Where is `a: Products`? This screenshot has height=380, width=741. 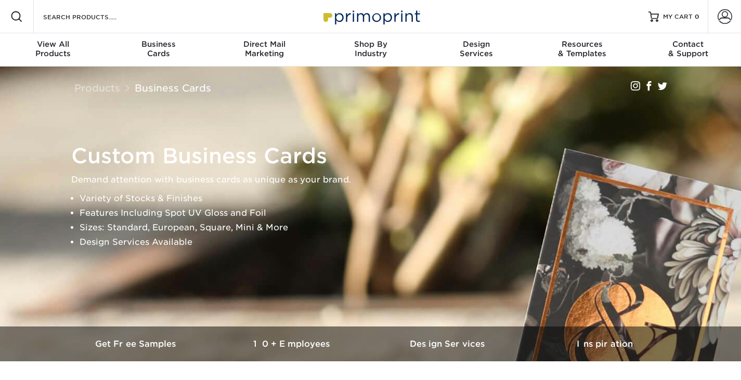 a: Products is located at coordinates (97, 88).